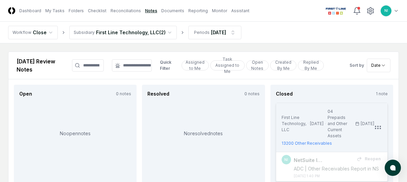 The height and width of the screenshot is (182, 407). What do you see at coordinates (151, 11) in the screenshot?
I see `a: Notes` at bounding box center [151, 11].